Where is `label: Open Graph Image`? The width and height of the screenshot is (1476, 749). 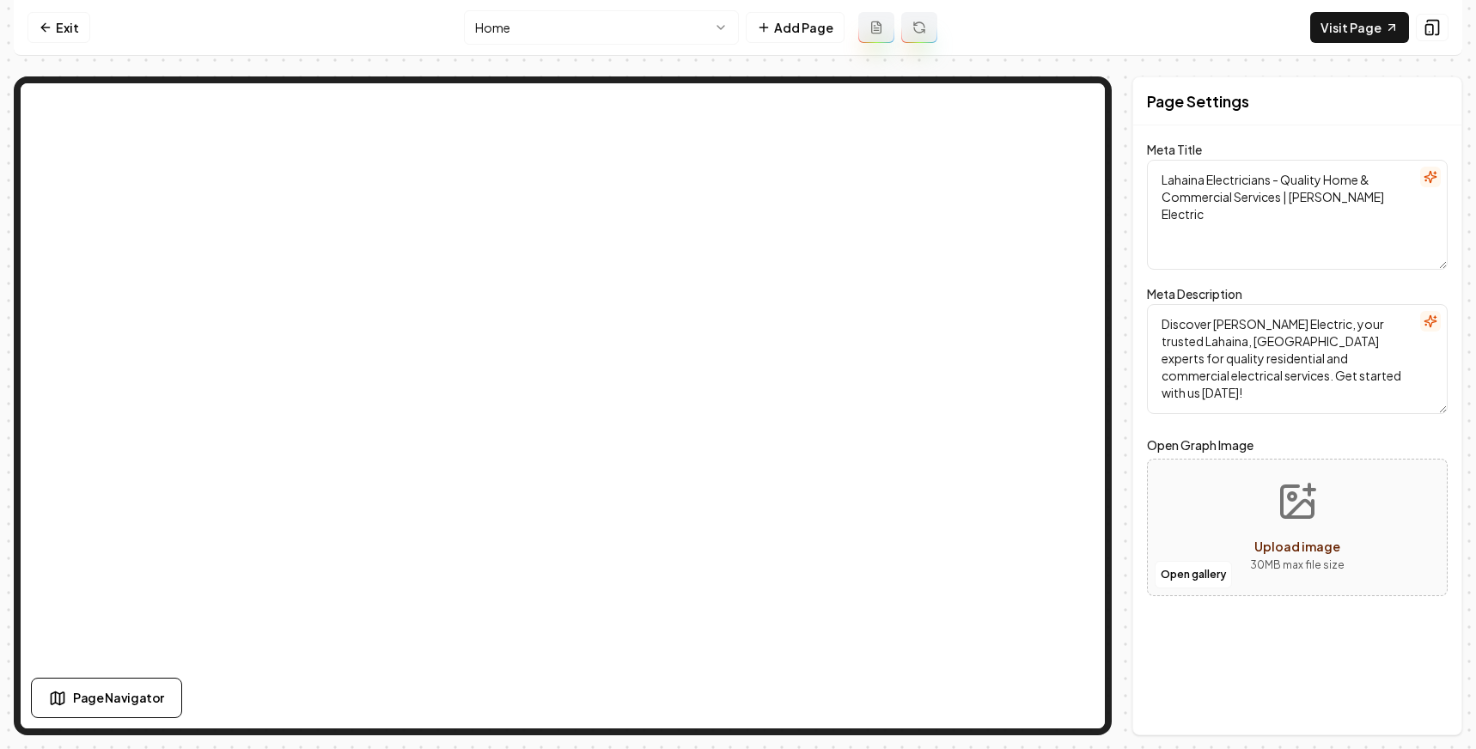 label: Open Graph Image is located at coordinates (1297, 445).